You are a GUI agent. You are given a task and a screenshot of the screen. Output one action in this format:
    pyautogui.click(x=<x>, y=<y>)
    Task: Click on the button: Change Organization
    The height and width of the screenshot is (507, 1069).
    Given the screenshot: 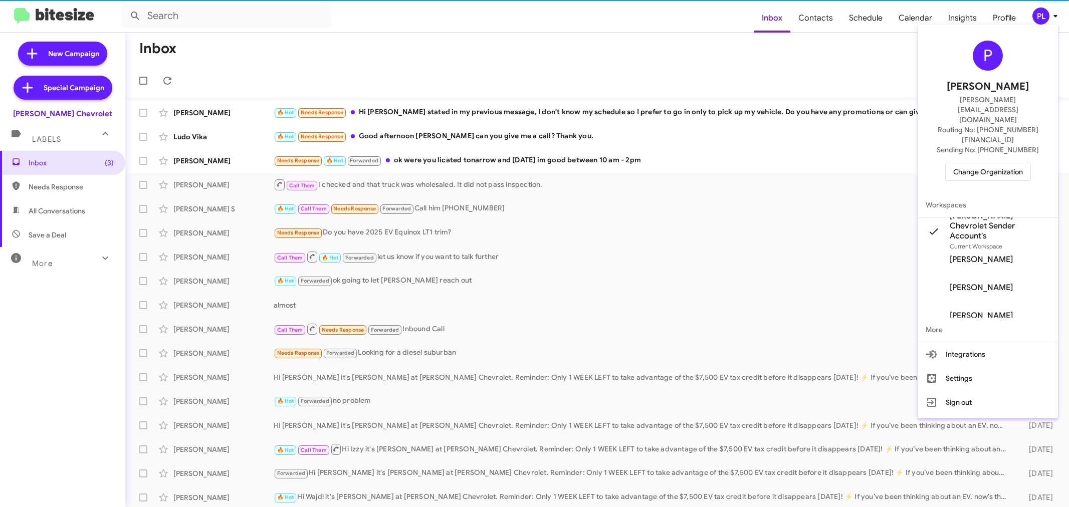 What is the action you would take?
    pyautogui.click(x=988, y=172)
    